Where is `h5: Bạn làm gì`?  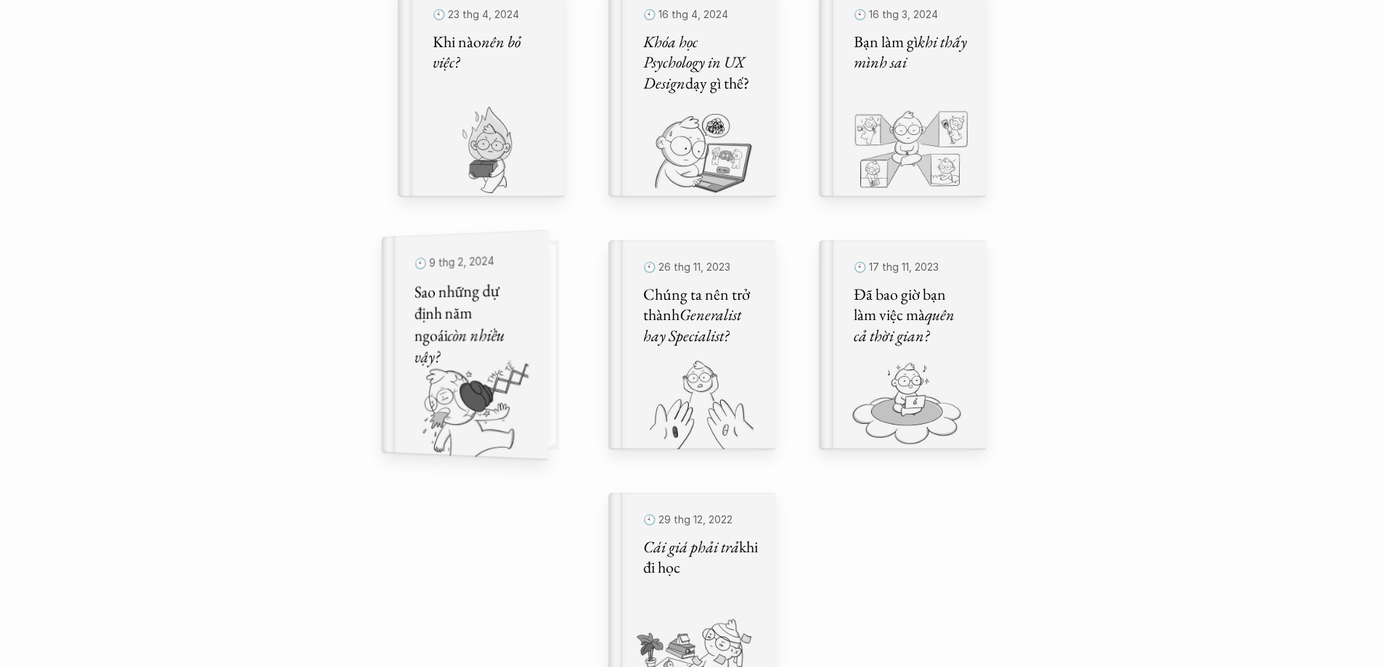
h5: Bạn làm gì is located at coordinates (911, 52).